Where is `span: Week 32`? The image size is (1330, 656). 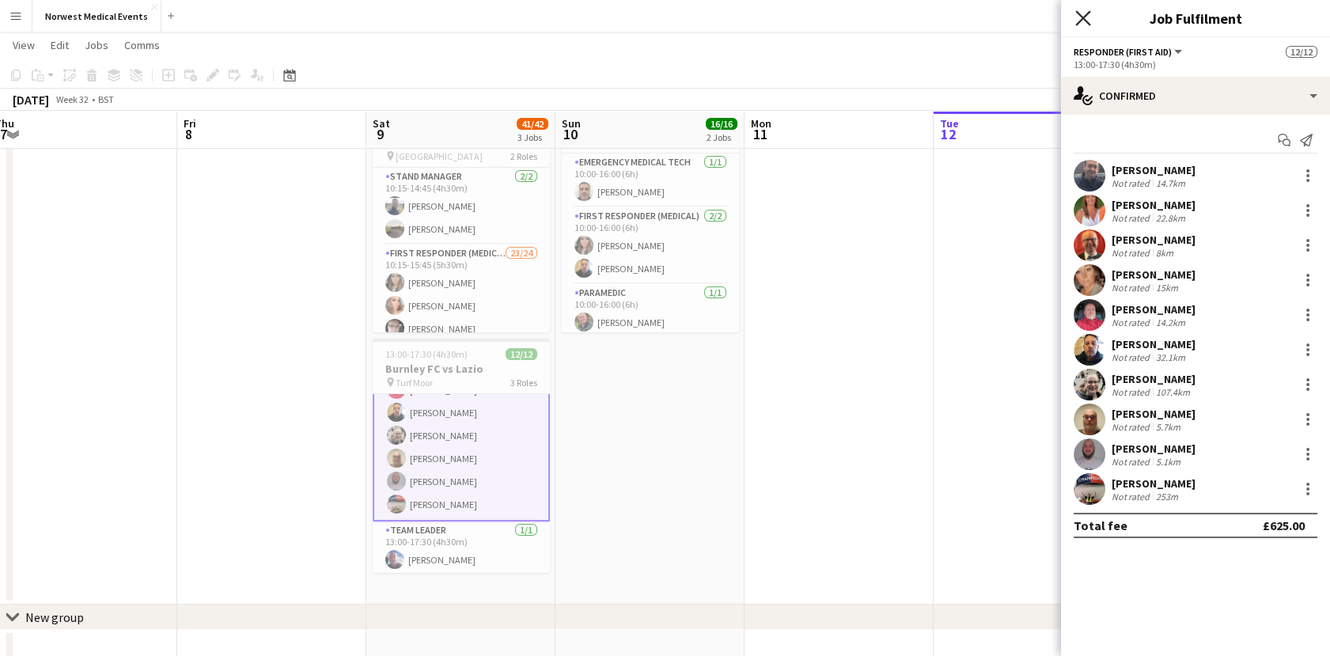
span: Week 32 is located at coordinates (72, 99).